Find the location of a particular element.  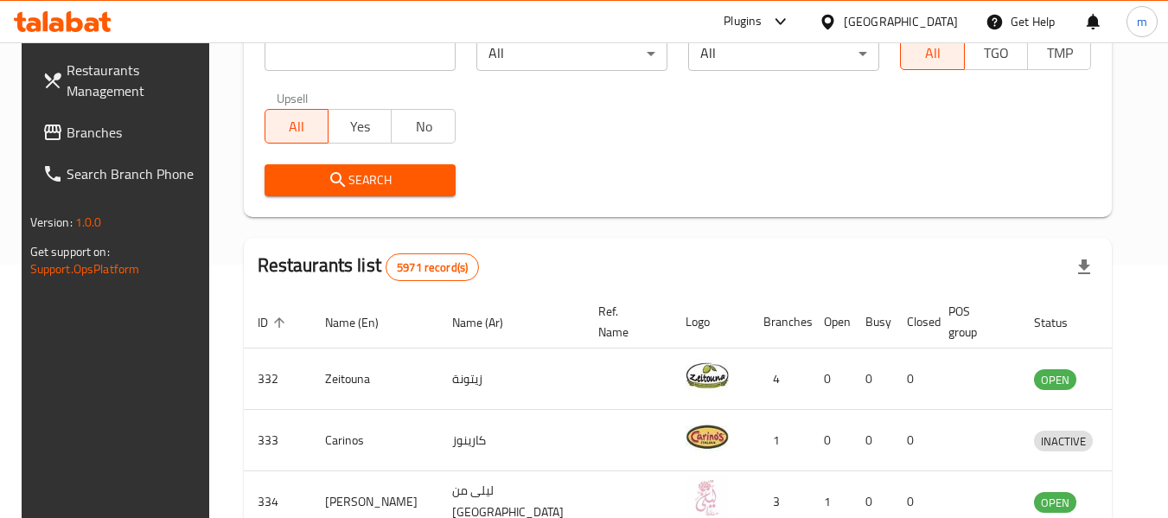

button: Search is located at coordinates (360, 180).